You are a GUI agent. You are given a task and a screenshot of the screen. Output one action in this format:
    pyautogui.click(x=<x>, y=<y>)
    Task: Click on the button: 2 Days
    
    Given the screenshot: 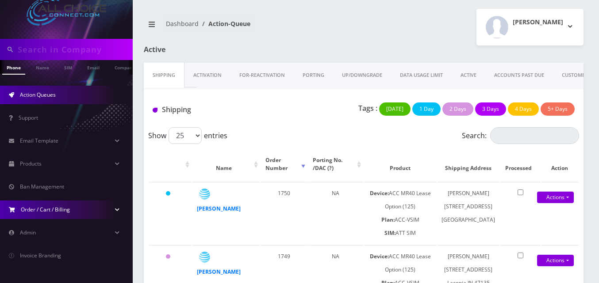 What is the action you would take?
    pyautogui.click(x=458, y=109)
    